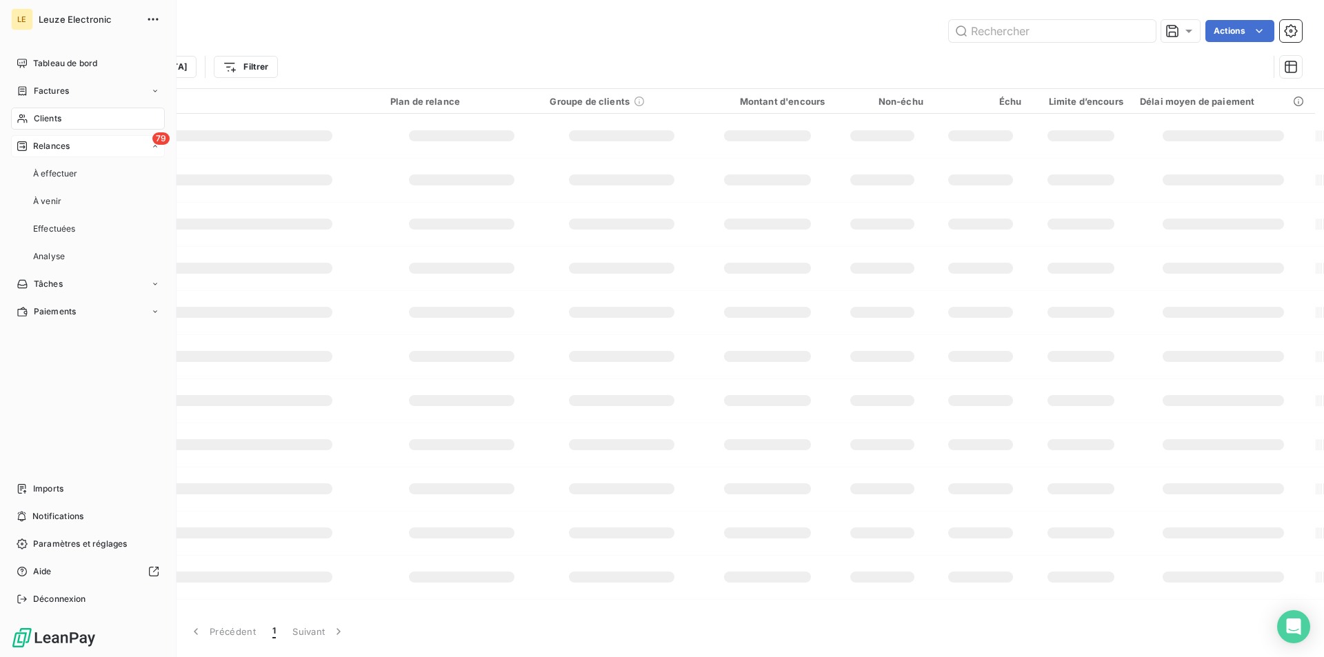 Image resolution: width=1324 pixels, height=657 pixels. I want to click on div: Non-échu, so click(882, 101).